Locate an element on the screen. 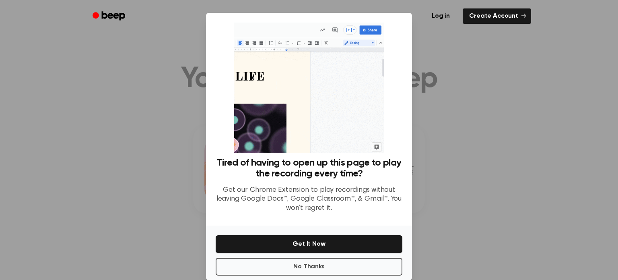 The height and width of the screenshot is (280, 618). img: Beep extension in action is located at coordinates (309, 87).